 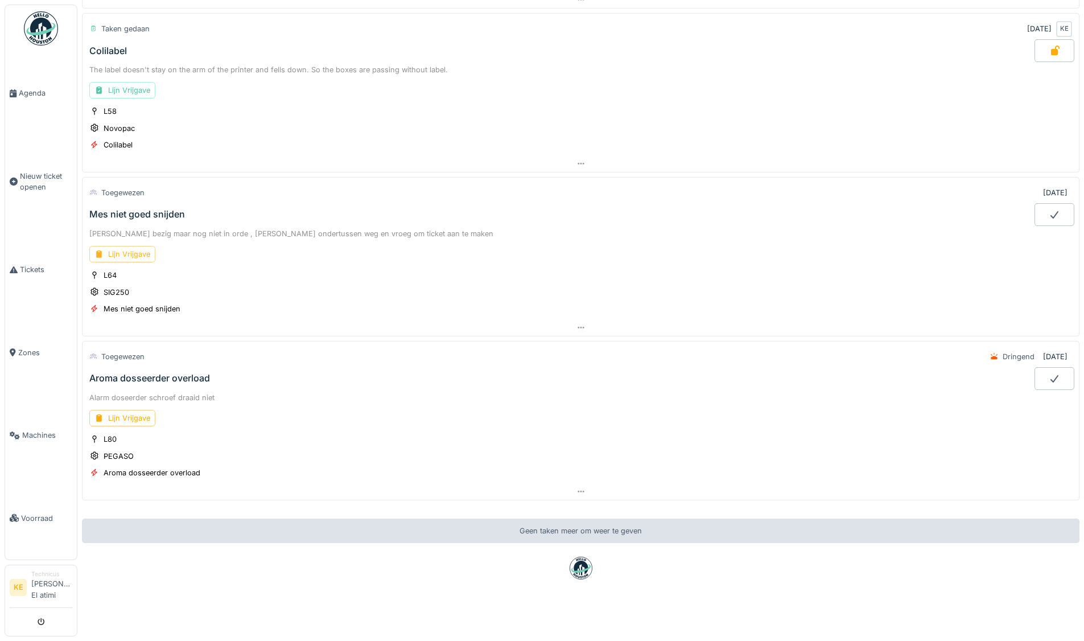 What do you see at coordinates (125, 28) in the screenshot?
I see `div: Taken gedaan` at bounding box center [125, 28].